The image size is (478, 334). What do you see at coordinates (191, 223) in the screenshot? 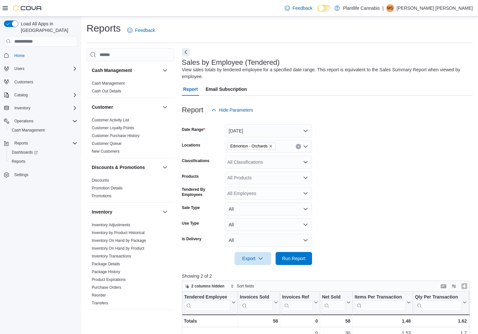
I see `label: Use Type` at bounding box center [191, 223].